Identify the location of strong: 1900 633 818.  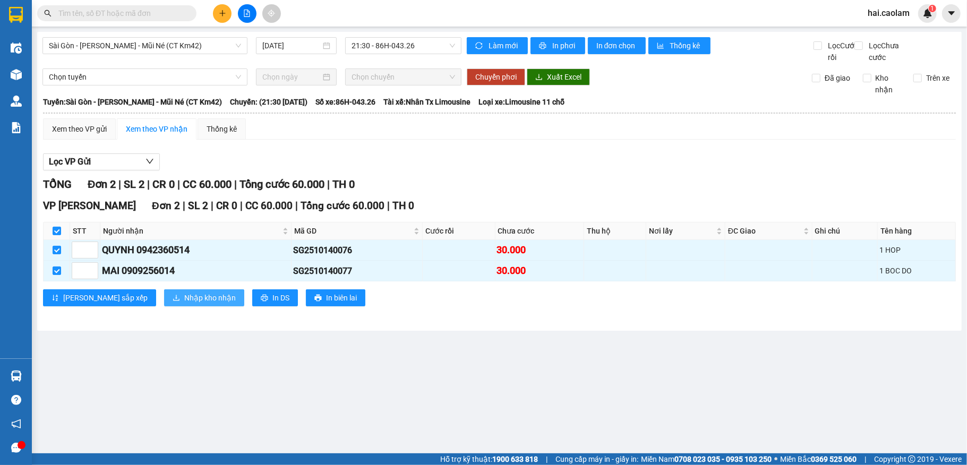
(515, 459).